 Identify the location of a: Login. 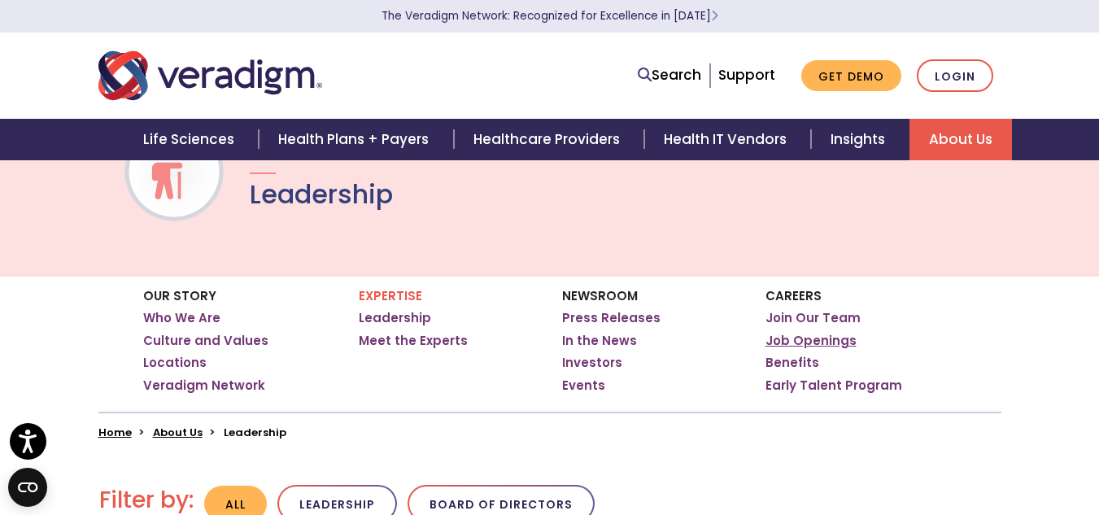
(955, 76).